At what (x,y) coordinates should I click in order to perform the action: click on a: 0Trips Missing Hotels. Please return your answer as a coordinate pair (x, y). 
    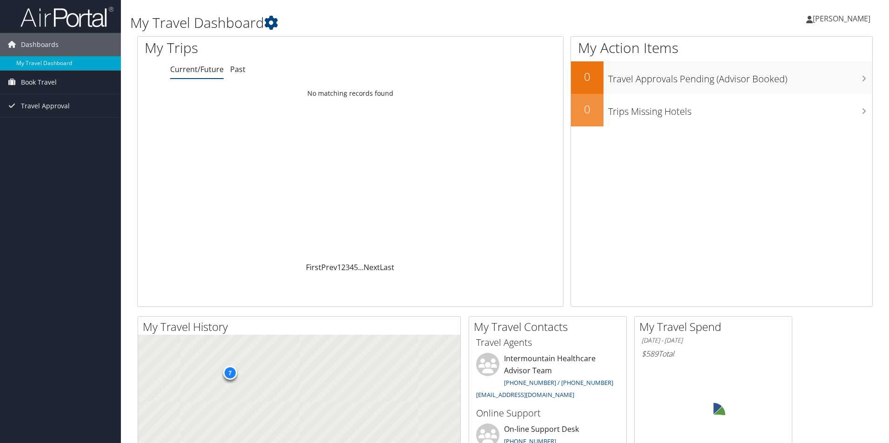
    Looking at the image, I should click on (721, 110).